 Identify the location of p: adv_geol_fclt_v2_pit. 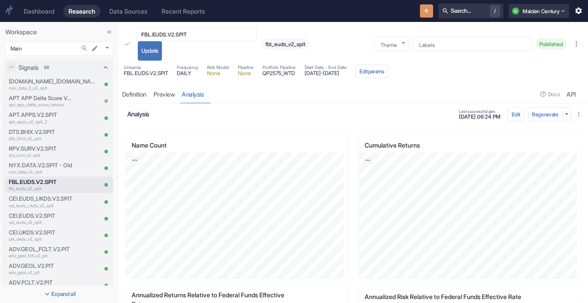
(41, 255).